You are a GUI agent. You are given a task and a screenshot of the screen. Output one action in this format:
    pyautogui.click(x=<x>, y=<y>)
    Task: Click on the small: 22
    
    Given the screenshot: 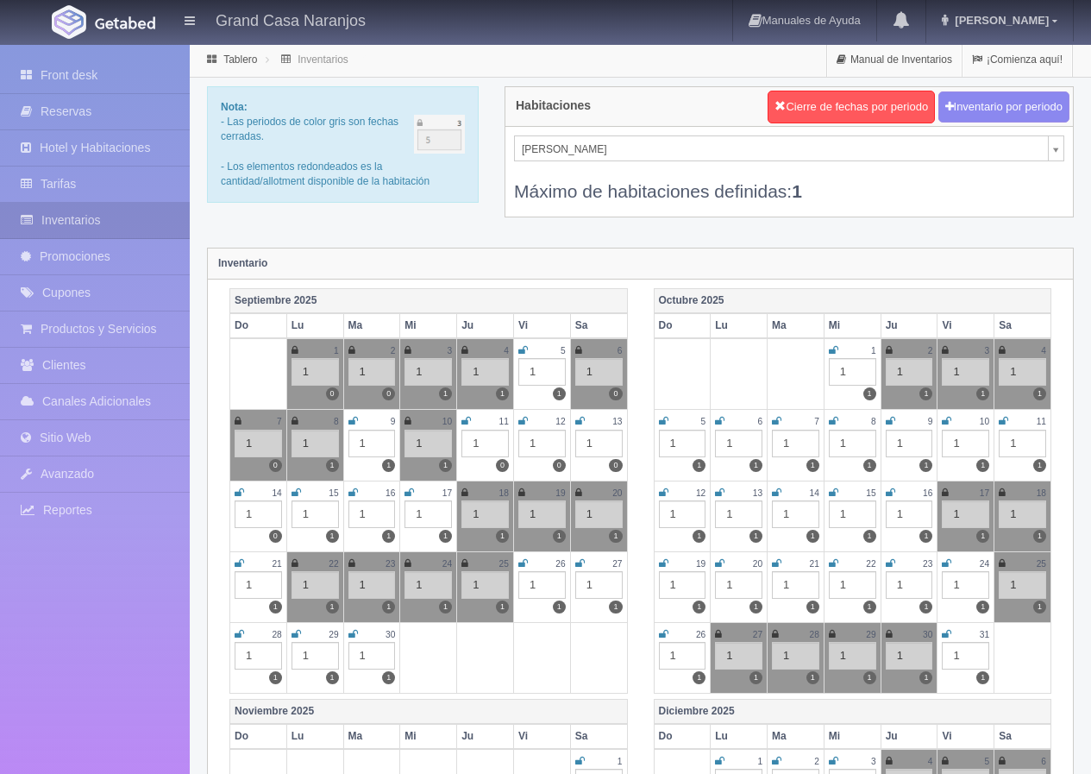 What is the action you would take?
    pyautogui.click(x=870, y=563)
    